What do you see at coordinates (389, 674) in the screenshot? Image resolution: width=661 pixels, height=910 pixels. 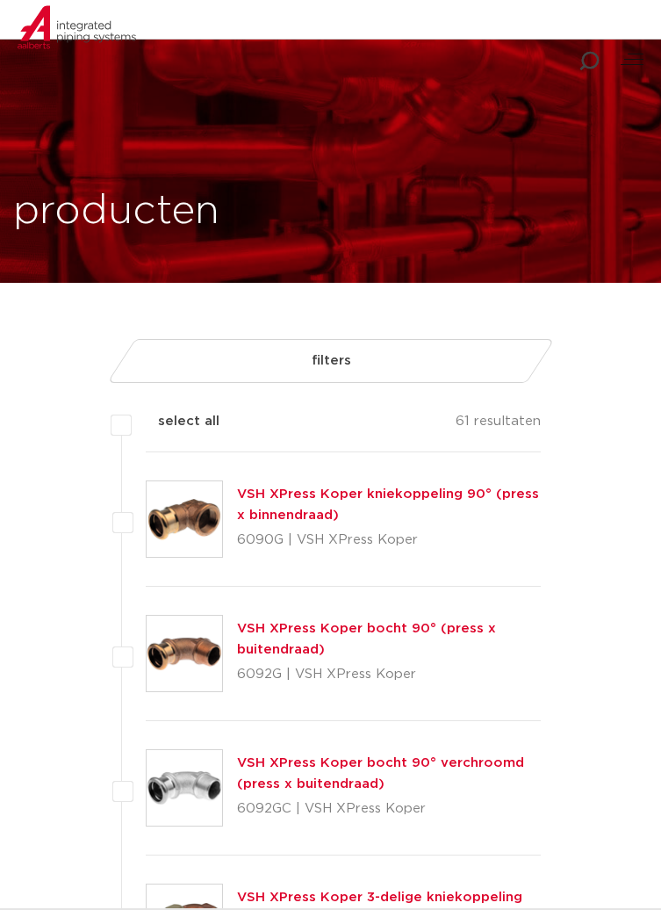 I see `p: 6092G | VSH XPress Koper` at bounding box center [389, 674].